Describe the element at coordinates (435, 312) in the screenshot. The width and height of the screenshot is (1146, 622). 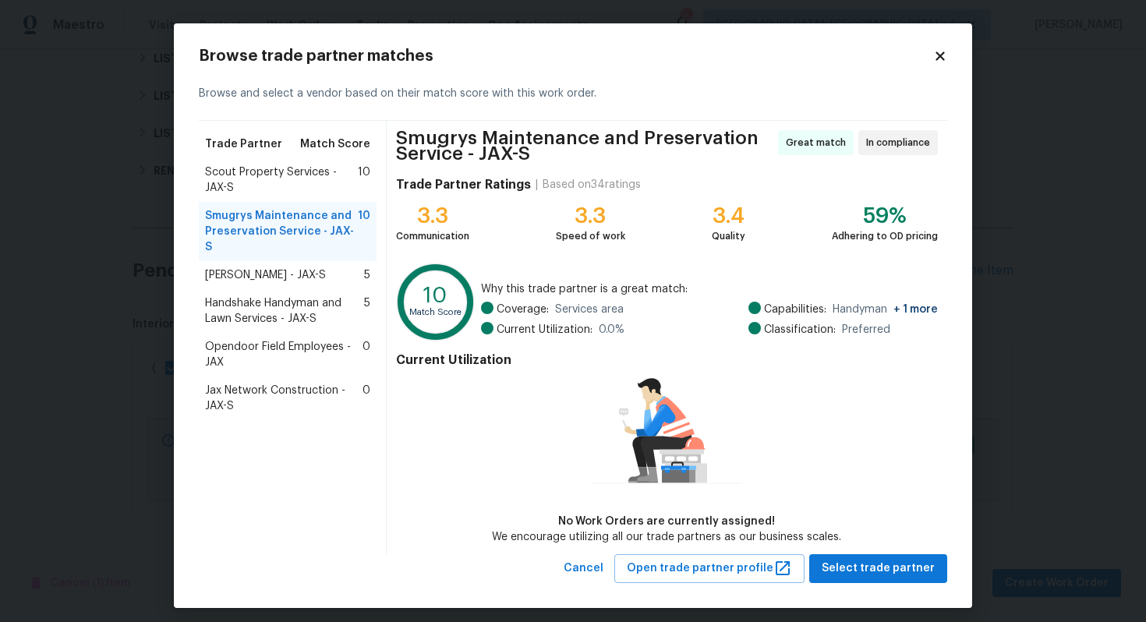
I see `text: Match Score` at that location.